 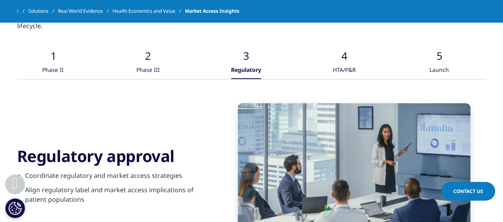 What do you see at coordinates (439, 70) in the screenshot?
I see `div: Launch` at bounding box center [439, 70].